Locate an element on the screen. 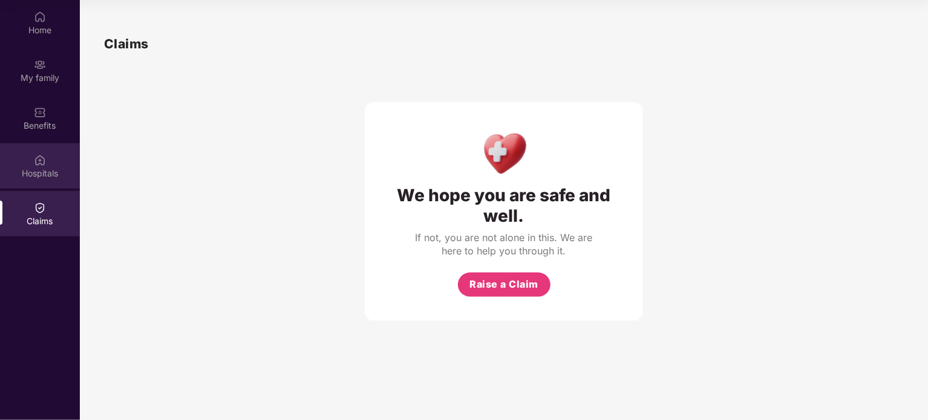  div: If not, you are not alone in this. We are here to help you through it. is located at coordinates (504, 244).